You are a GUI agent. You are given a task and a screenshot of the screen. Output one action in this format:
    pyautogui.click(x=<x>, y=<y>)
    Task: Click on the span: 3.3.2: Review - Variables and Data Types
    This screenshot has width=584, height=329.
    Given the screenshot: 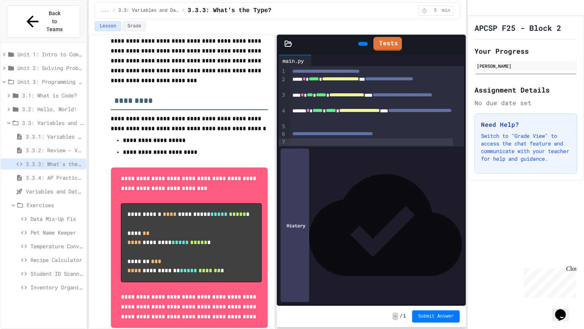 What is the action you would take?
    pyautogui.click(x=54, y=150)
    